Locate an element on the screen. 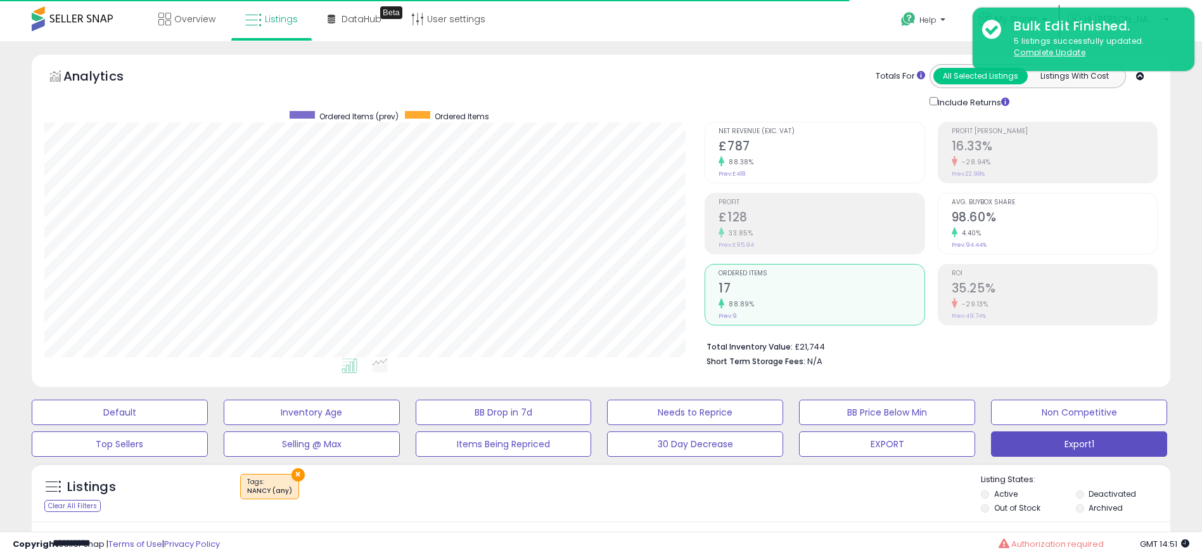  span: Net Revenue (Exc. VAT) is located at coordinates (822, 131).